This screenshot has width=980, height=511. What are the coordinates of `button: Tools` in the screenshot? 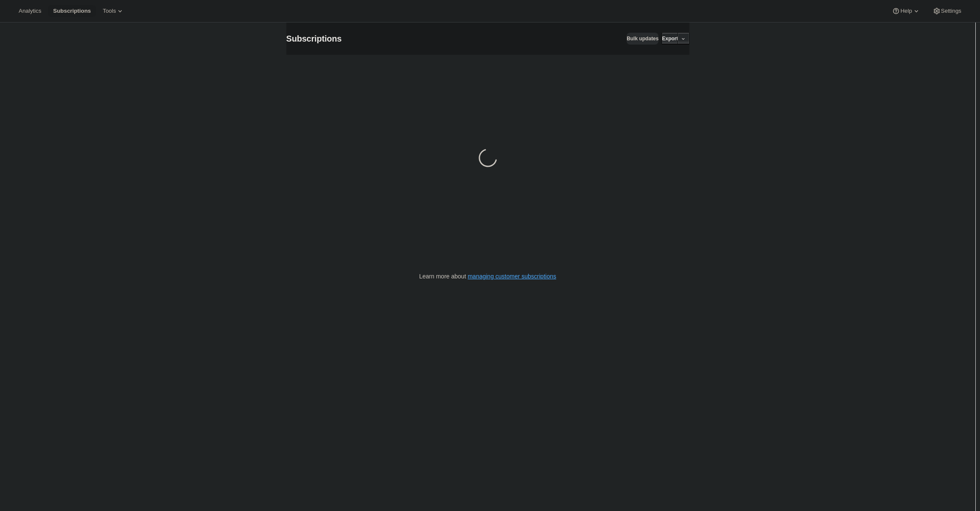 It's located at (113, 11).